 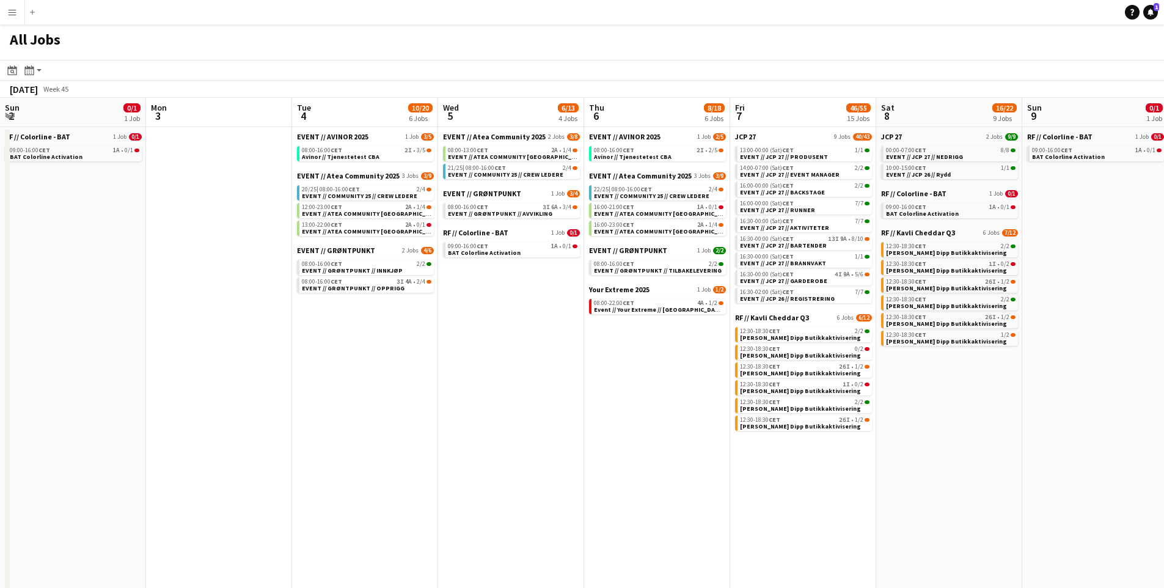 I want to click on span: EVENT // JCP 27 // BARTENDER, so click(x=784, y=245).